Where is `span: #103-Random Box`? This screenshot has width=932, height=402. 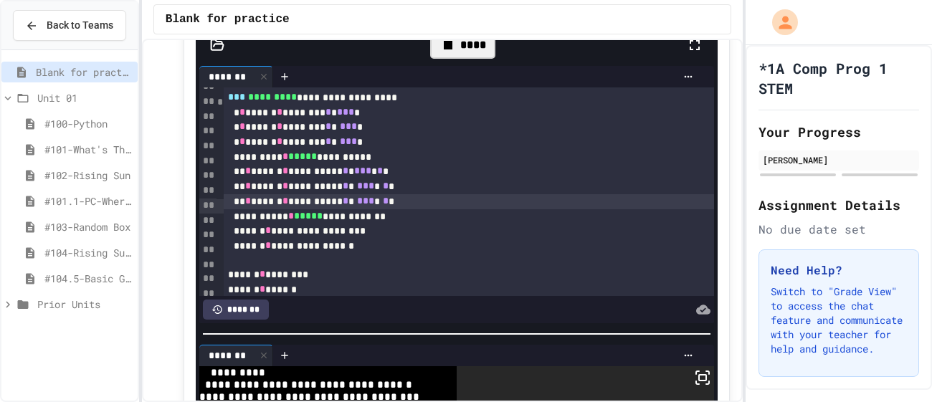
span: #103-Random Box is located at coordinates (88, 226).